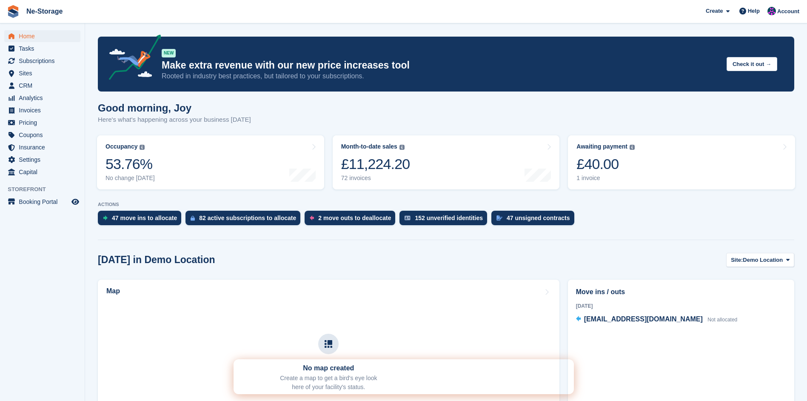 This screenshot has height=401, width=807. Describe the element at coordinates (737, 260) in the screenshot. I see `span: Site:` at that location.